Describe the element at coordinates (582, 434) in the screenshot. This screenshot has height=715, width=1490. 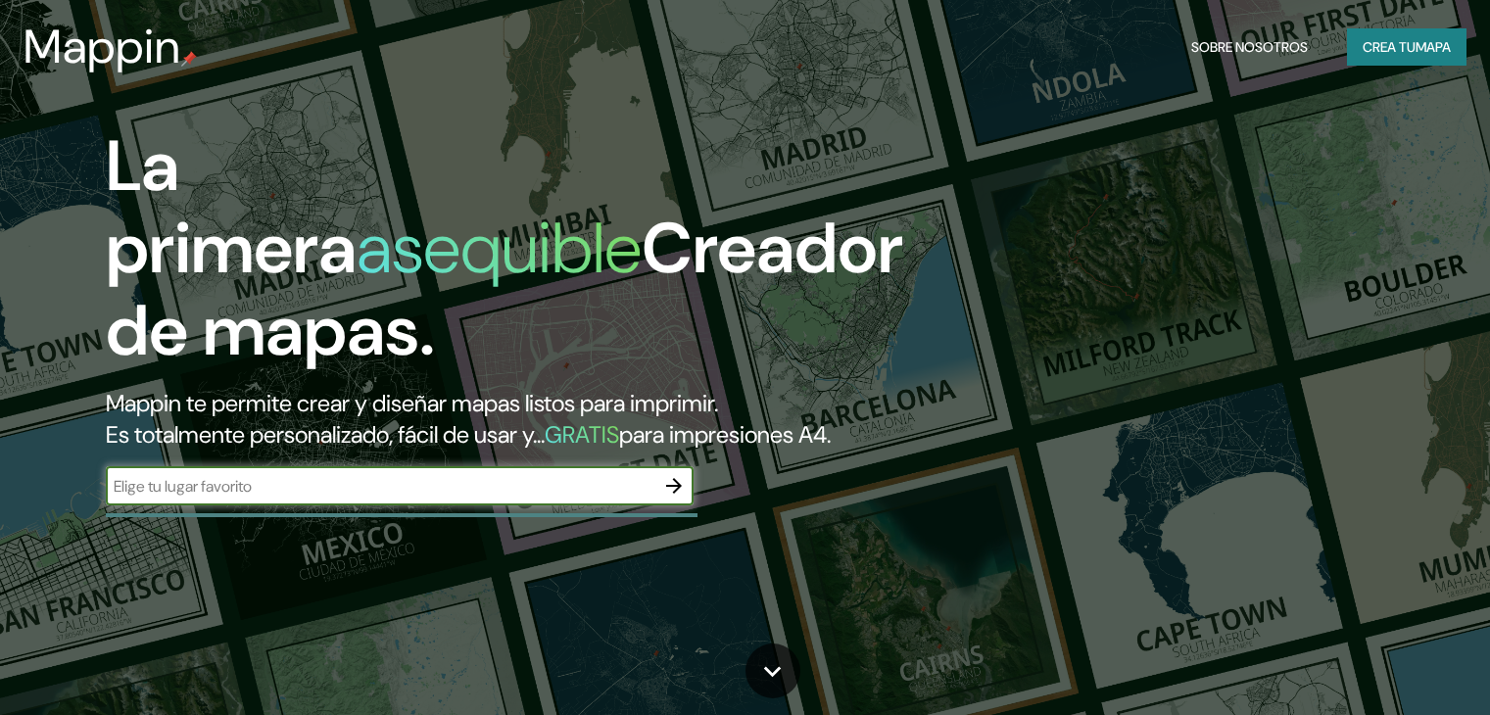
I see `font: GRATIS` at that location.